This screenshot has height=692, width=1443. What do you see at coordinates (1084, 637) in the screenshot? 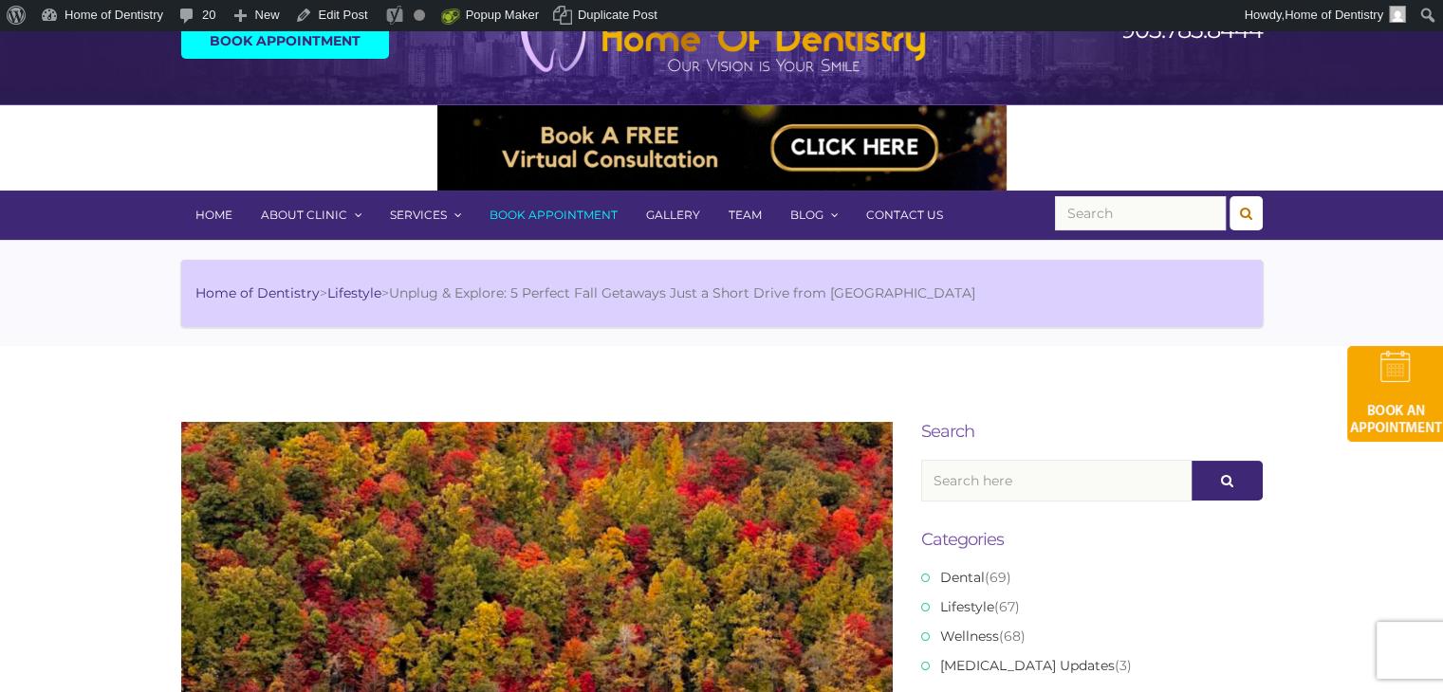
I see `li: (68)` at bounding box center [1084, 637].